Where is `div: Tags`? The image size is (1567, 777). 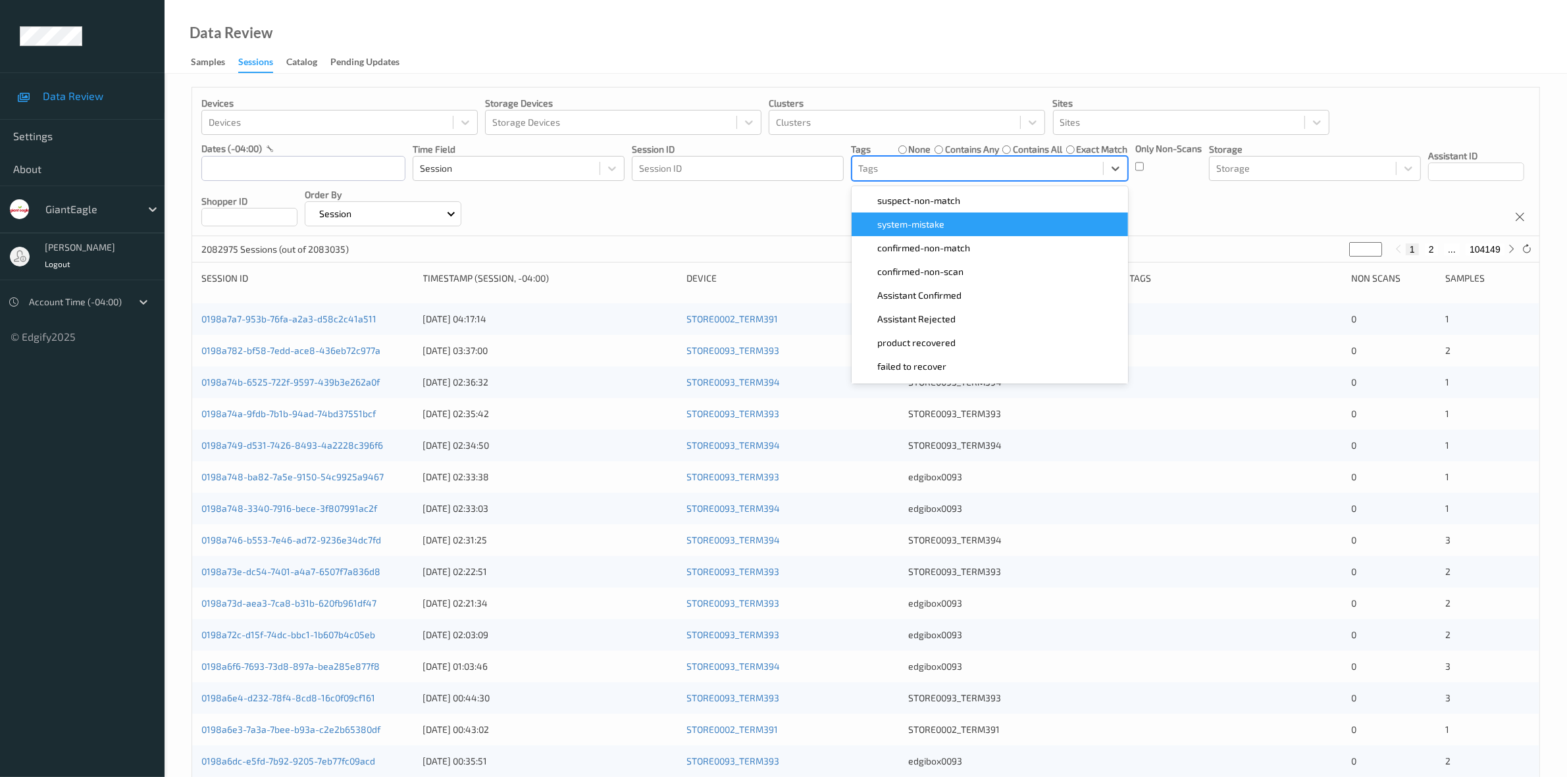 div: Tags is located at coordinates (1236, 278).